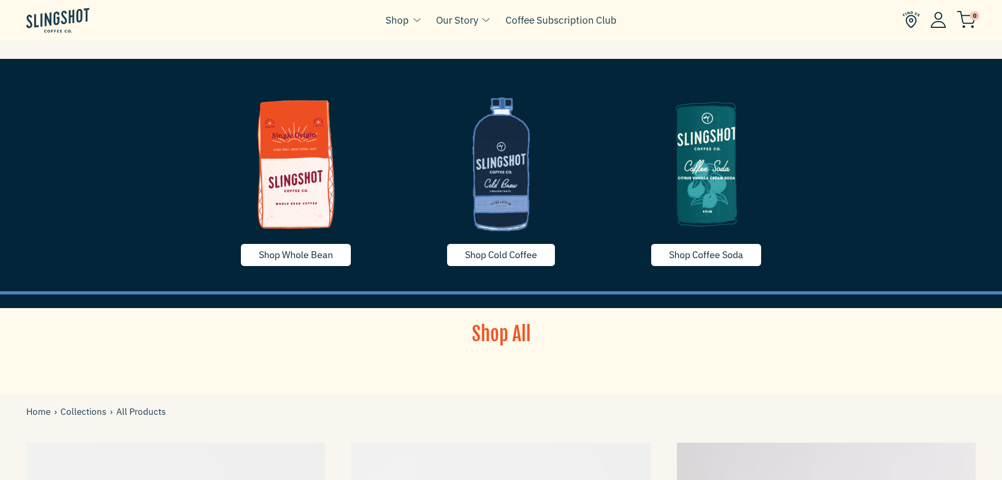 The width and height of the screenshot is (1002, 480). Describe the element at coordinates (501, 164) in the screenshot. I see `img: coldcoffee-1635629668715_1200x.png` at that location.